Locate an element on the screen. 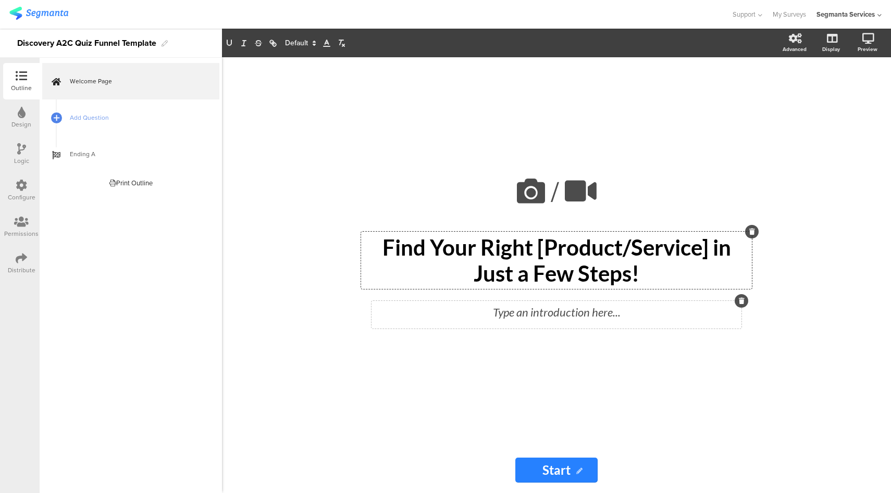 The height and width of the screenshot is (493, 891). span: Support is located at coordinates (744, 14).